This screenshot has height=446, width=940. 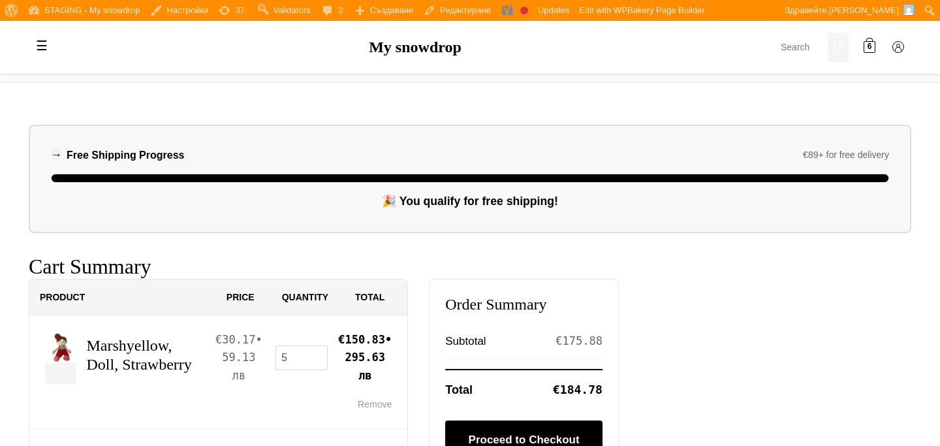 I want to click on span: Free Shipping Progress, so click(x=118, y=155).